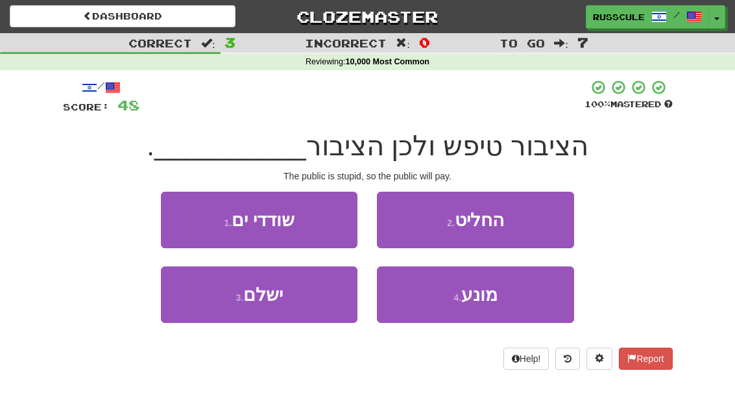 This screenshot has height=412, width=735. Describe the element at coordinates (86, 106) in the screenshot. I see `span: Score:` at that location.